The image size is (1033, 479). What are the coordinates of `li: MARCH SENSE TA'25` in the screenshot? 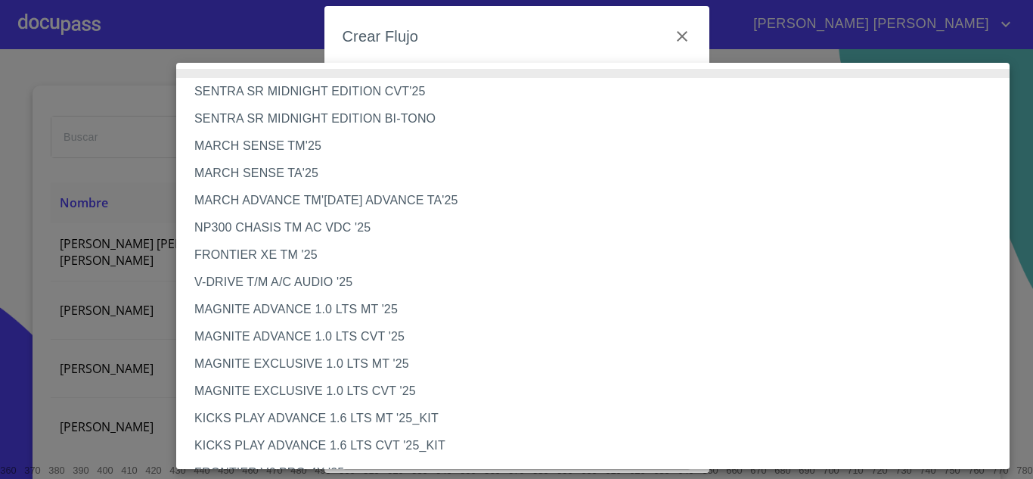 It's located at (598, 173).